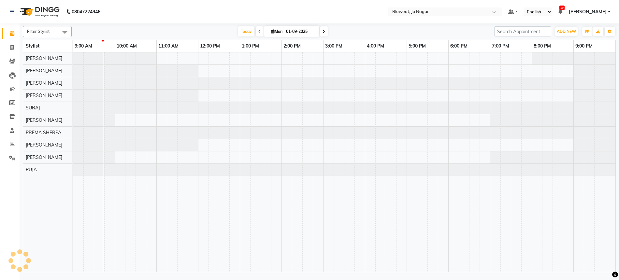 The image size is (619, 280). What do you see at coordinates (169, 46) in the screenshot?
I see `a: 11:00 AM` at bounding box center [169, 46].